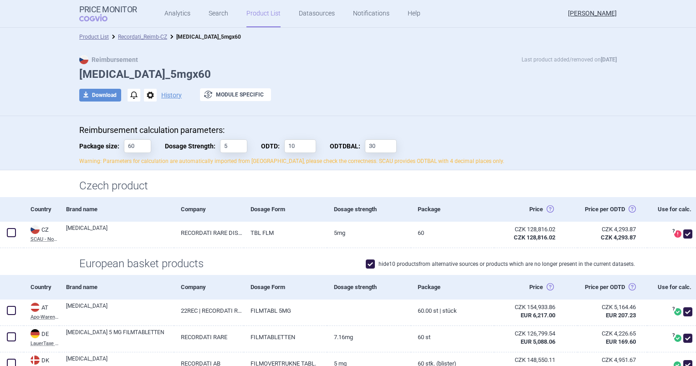 The image size is (696, 366). Describe the element at coordinates (453, 337) in the screenshot. I see `a: 60 St` at that location.